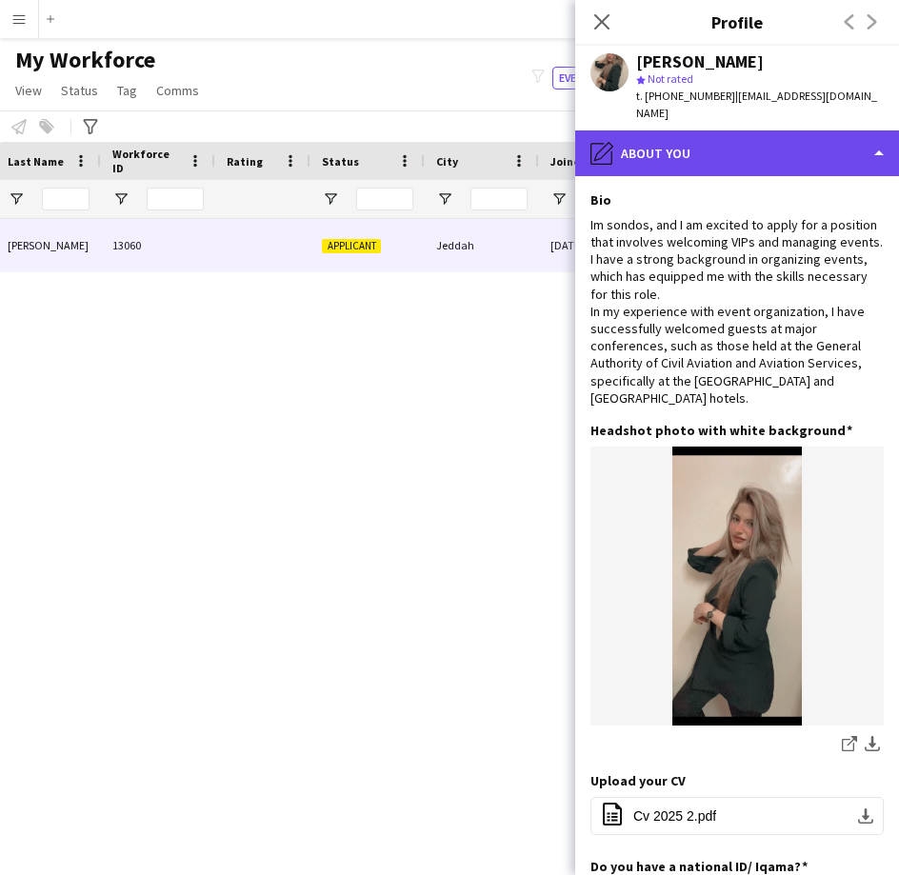 Image resolution: width=899 pixels, height=875 pixels. Describe the element at coordinates (158, 245) in the screenshot. I see `div: 13060` at that location.